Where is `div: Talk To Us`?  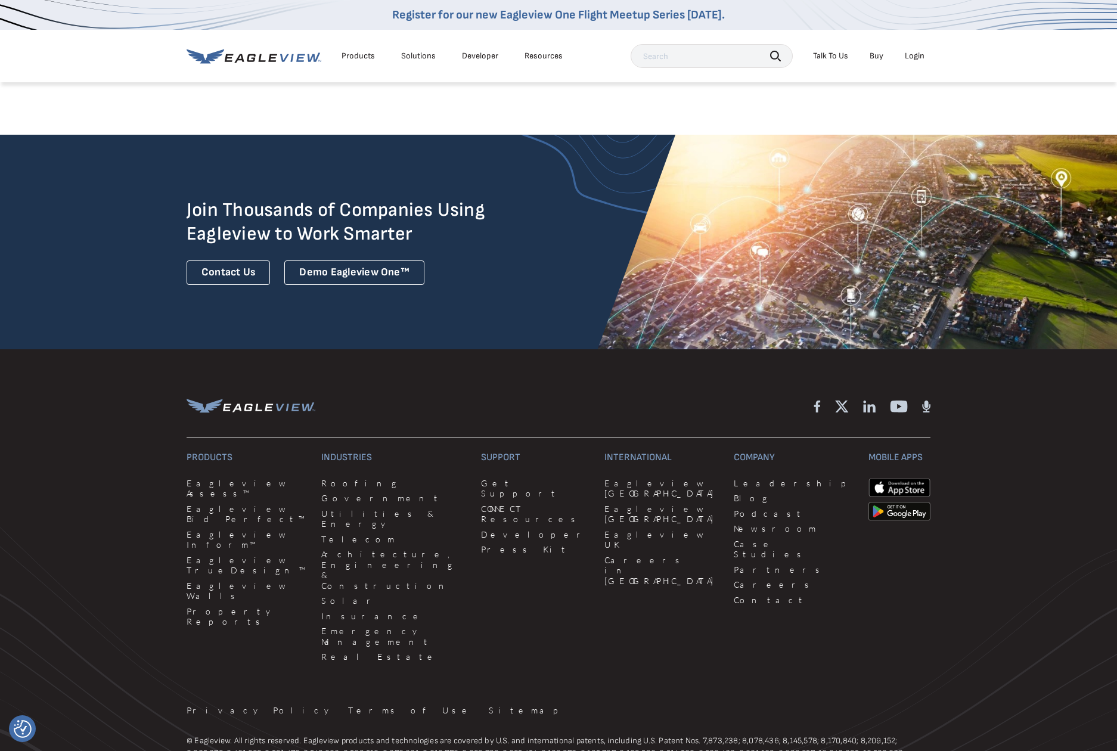 div: Talk To Us is located at coordinates (831, 56).